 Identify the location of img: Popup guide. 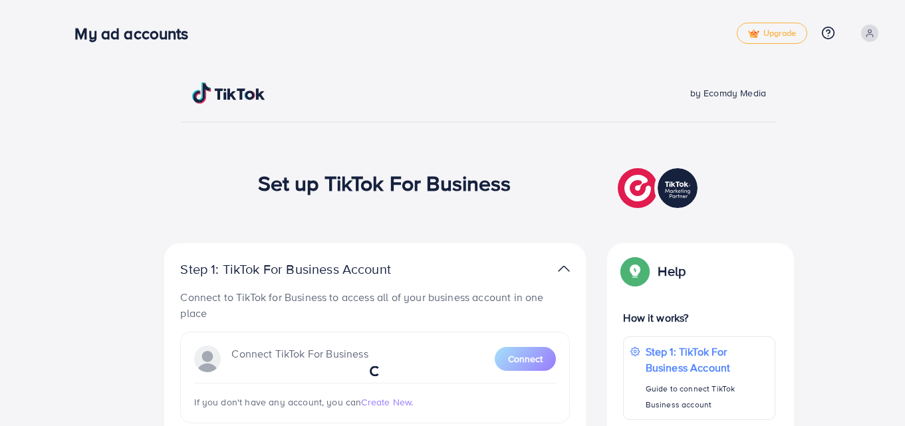
(635, 271).